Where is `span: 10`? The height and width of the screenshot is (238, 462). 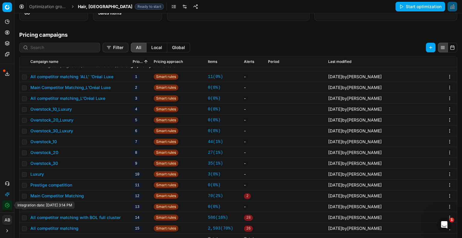
span: 10 is located at coordinates (137, 174).